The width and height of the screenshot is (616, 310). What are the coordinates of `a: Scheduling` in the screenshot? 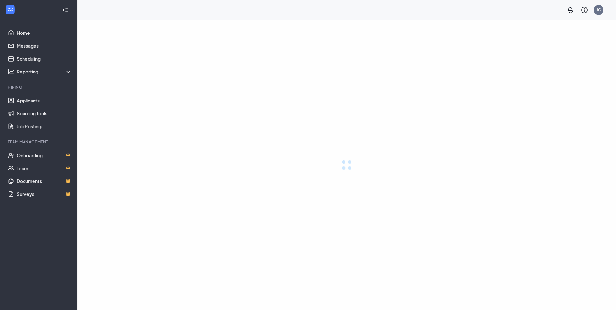 It's located at (44, 59).